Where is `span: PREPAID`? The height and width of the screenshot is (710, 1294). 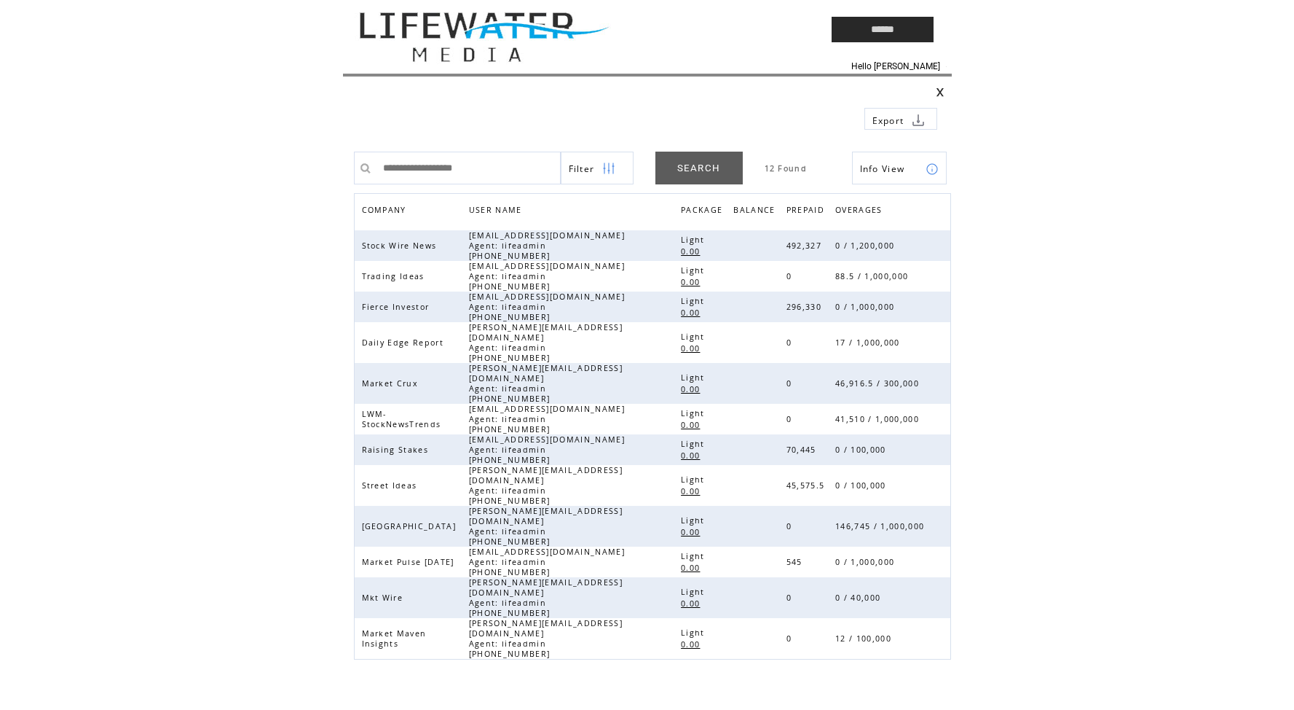 span: PREPAID is located at coordinates (807, 211).